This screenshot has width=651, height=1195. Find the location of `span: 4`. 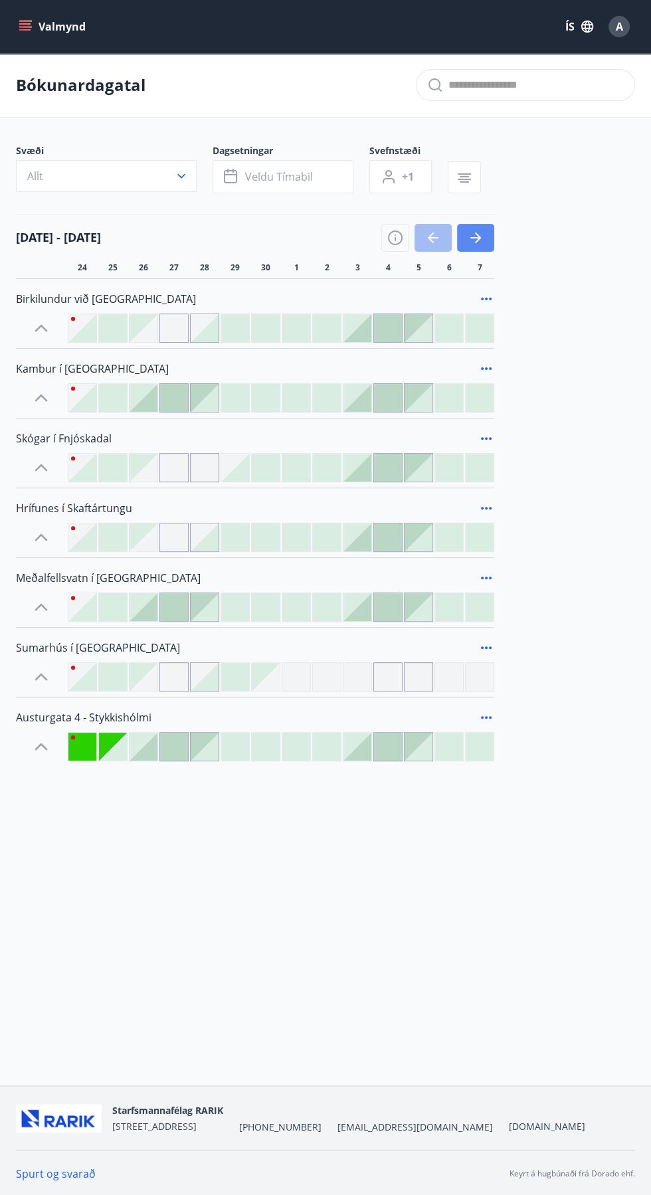

span: 4 is located at coordinates (388, 268).